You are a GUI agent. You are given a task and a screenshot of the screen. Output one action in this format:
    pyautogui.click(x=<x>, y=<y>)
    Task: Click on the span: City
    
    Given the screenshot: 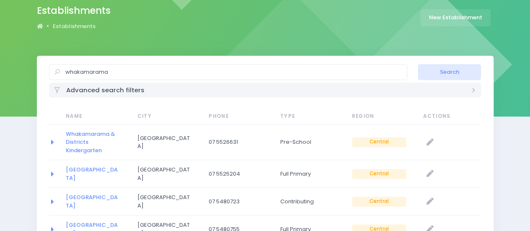 What is the action you would take?
    pyautogui.click(x=165, y=116)
    